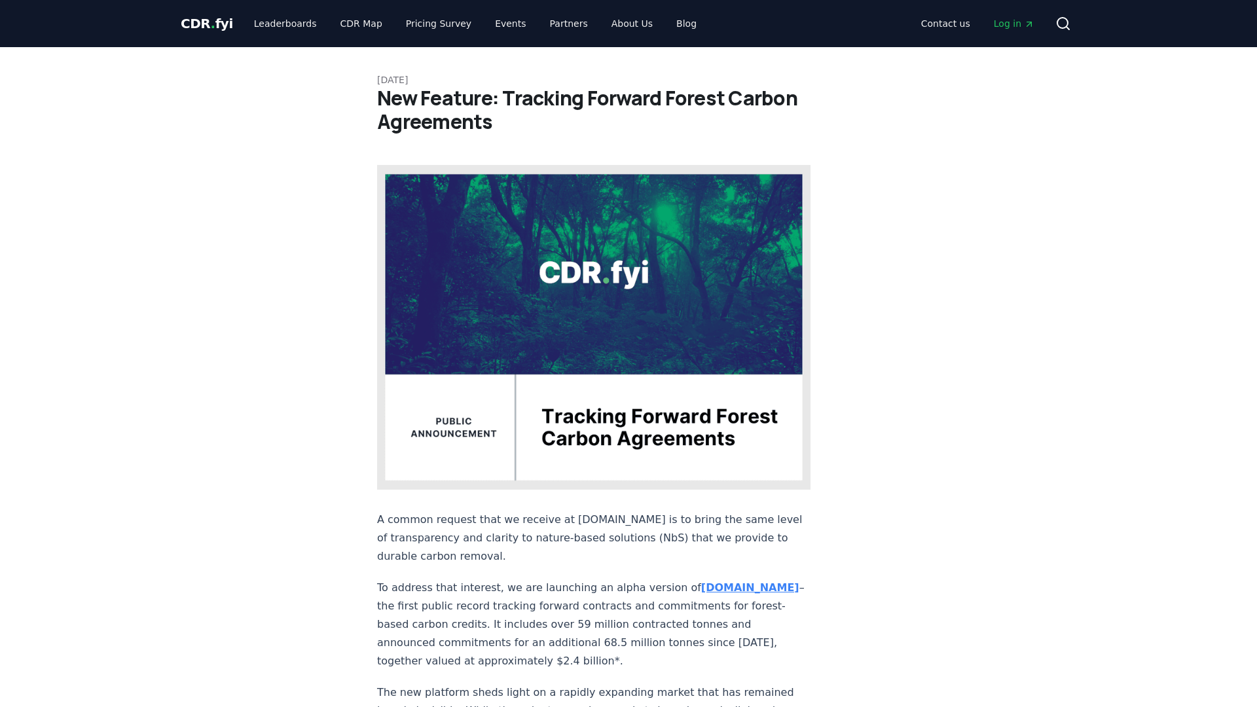 This screenshot has width=1257, height=707. Describe the element at coordinates (632, 24) in the screenshot. I see `a: About Us` at that location.